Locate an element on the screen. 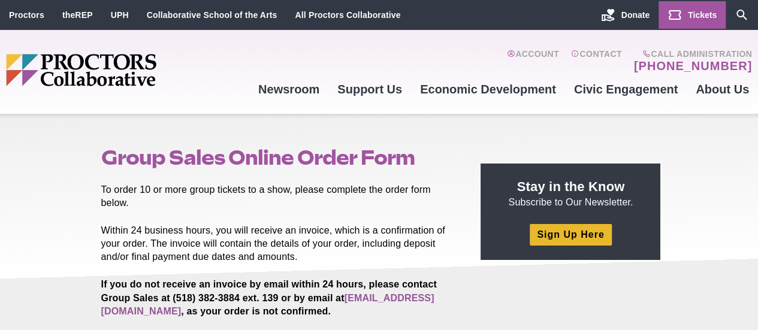 This screenshot has height=330, width=758. a: Search is located at coordinates (741, 15).